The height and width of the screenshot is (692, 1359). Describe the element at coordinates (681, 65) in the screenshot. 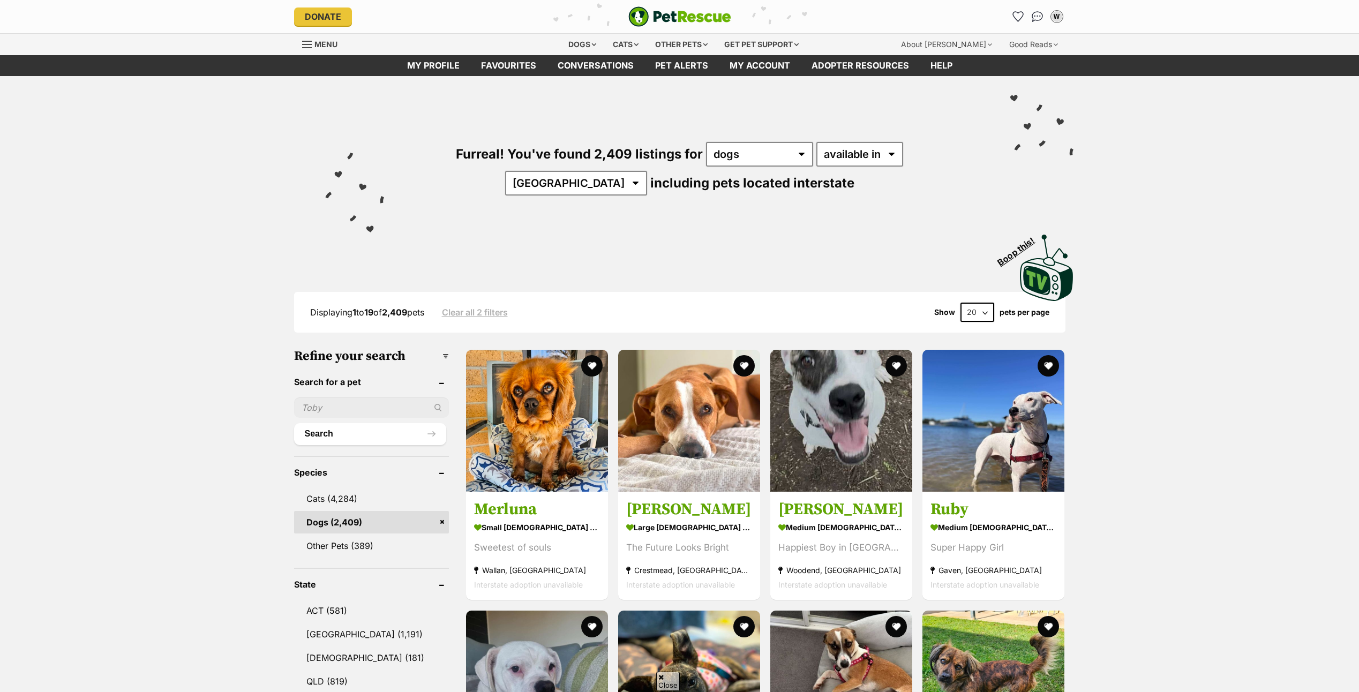

I see `a: Pet alerts` at that location.